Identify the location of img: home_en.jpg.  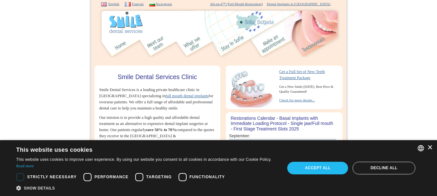
(121, 46).